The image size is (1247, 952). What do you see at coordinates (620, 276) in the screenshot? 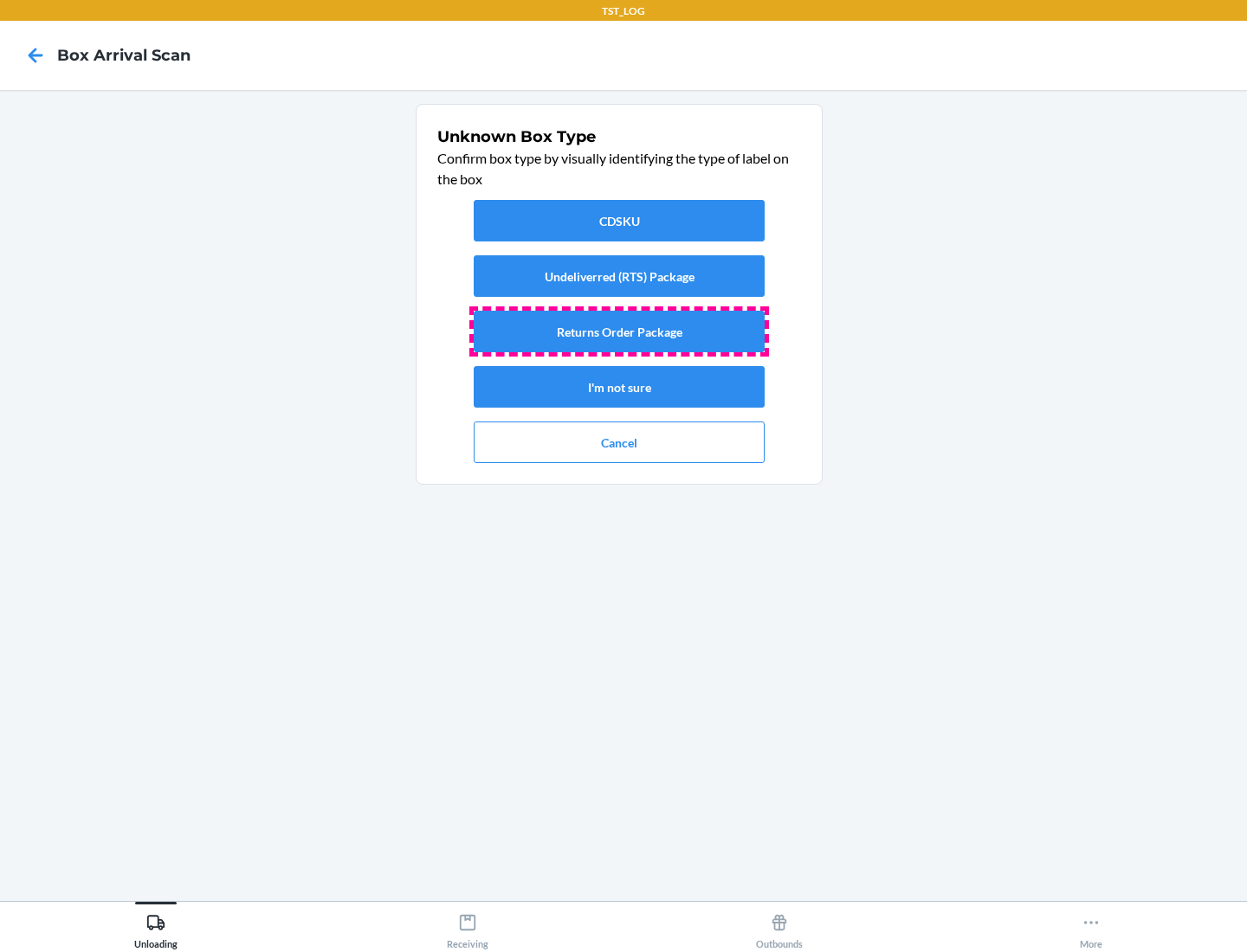
I see `button: Undeliverred (RTS) Package` at bounding box center [620, 276].